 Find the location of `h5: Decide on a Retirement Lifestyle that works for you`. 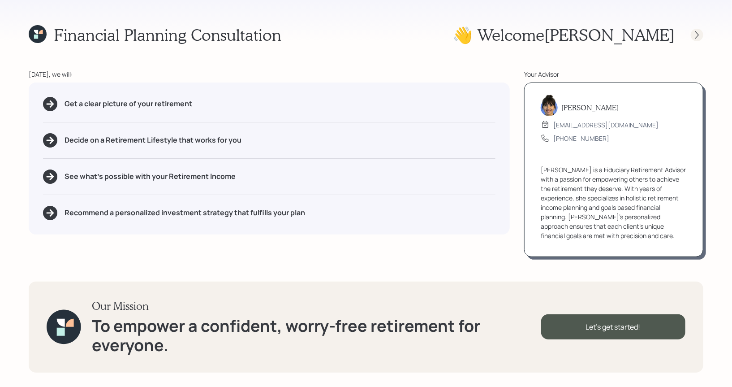

h5: Decide on a Retirement Lifestyle that works for you is located at coordinates (153, 140).